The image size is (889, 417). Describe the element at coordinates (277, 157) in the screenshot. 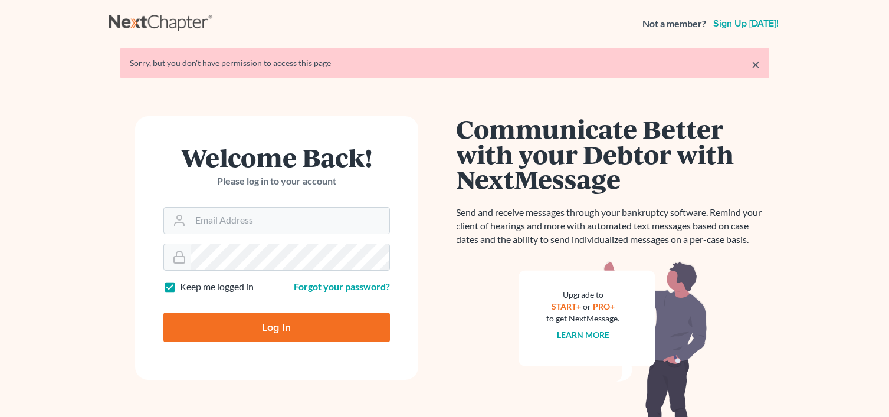

I see `h1: Welcome Back!` at that location.